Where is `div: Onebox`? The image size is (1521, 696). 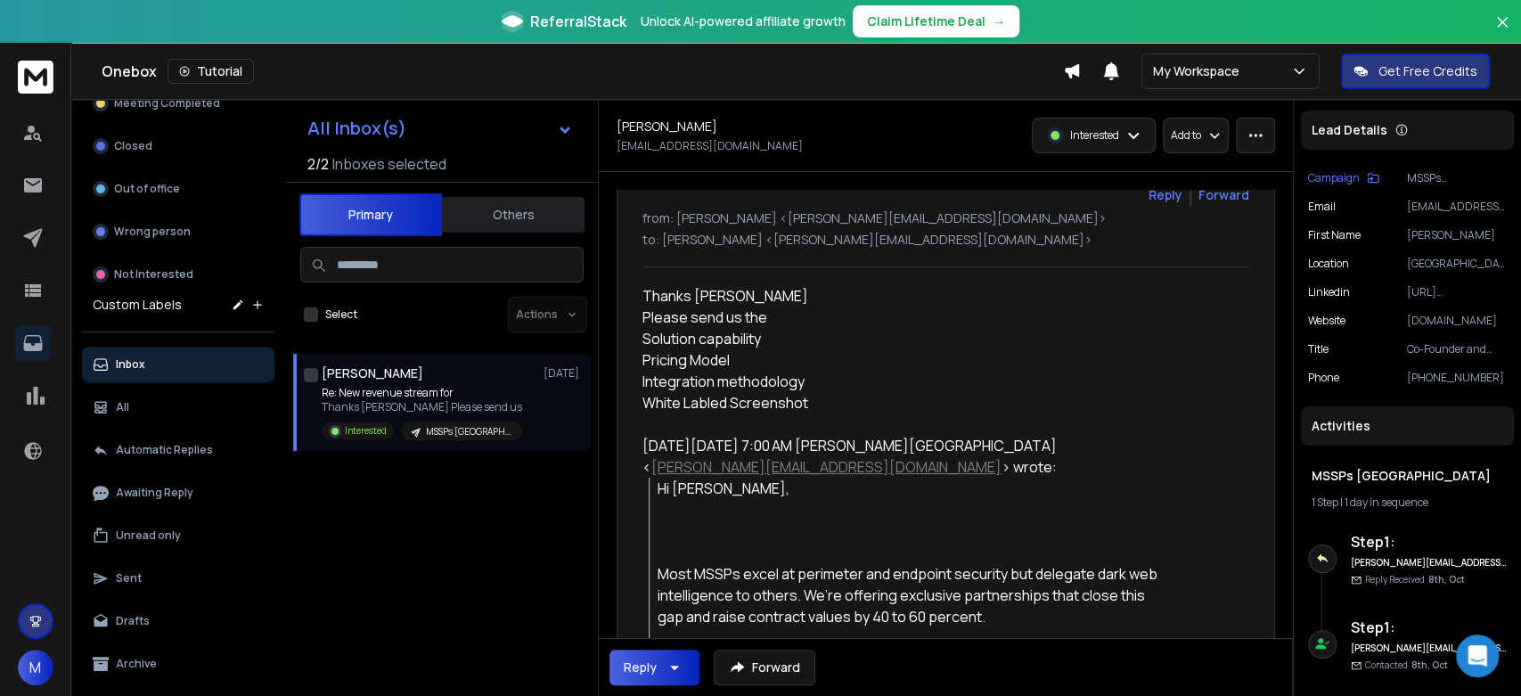 div: Onebox is located at coordinates (582, 71).